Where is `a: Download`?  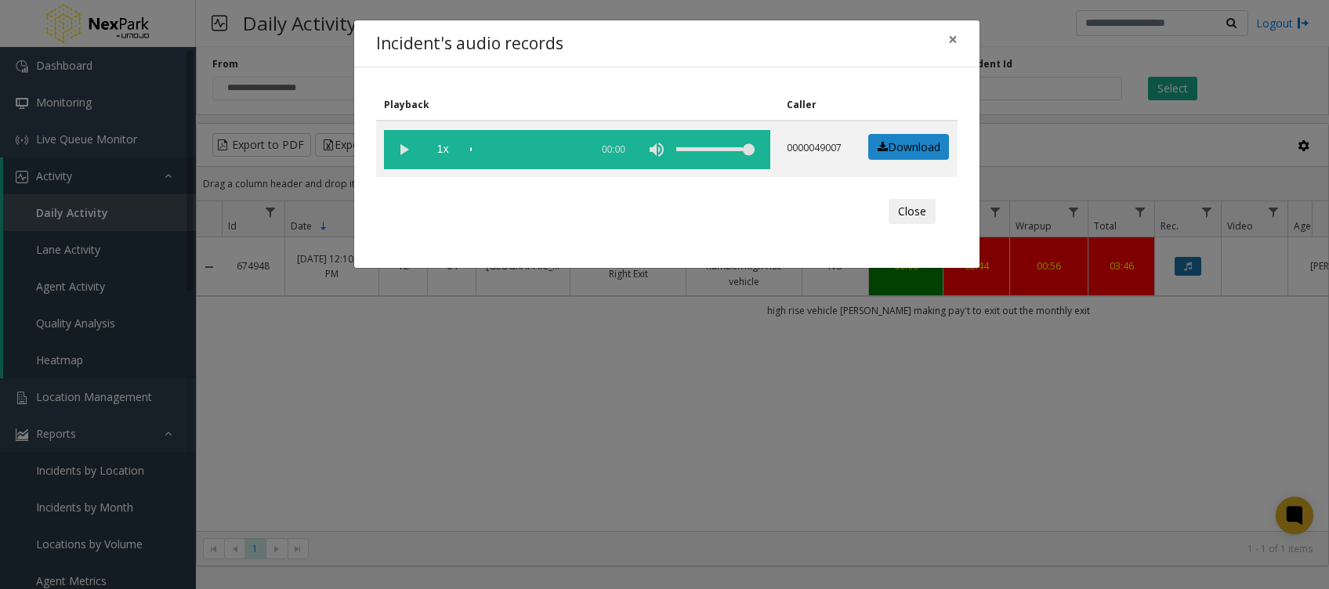 a: Download is located at coordinates (908, 147).